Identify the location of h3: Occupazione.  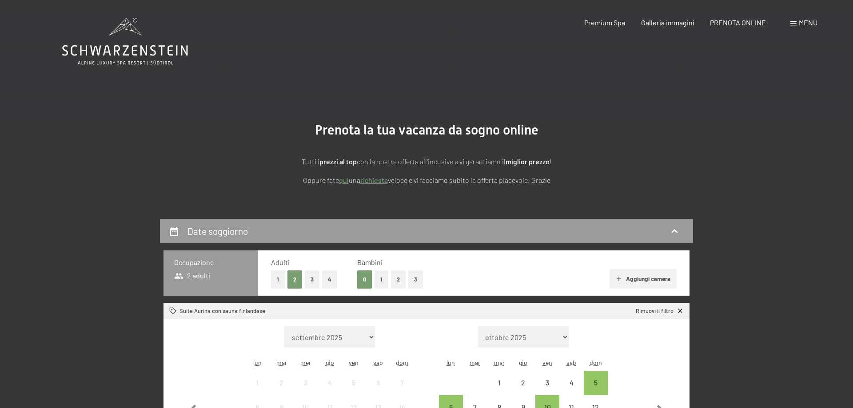
(211, 263).